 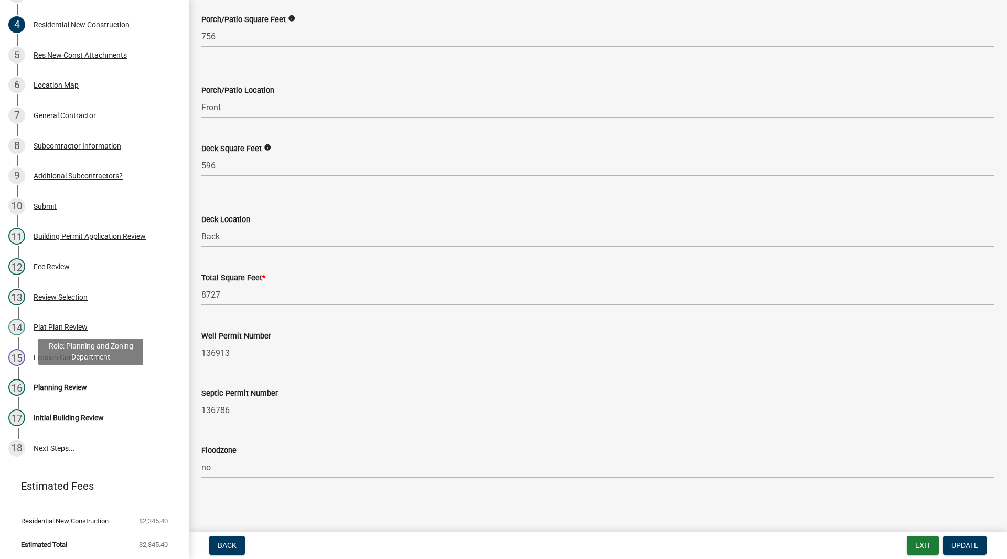 I want to click on span: Update, so click(x=964, y=545).